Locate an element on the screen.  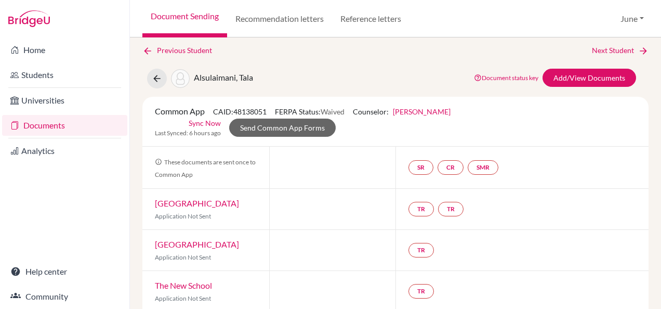
a: Documents is located at coordinates (64, 125).